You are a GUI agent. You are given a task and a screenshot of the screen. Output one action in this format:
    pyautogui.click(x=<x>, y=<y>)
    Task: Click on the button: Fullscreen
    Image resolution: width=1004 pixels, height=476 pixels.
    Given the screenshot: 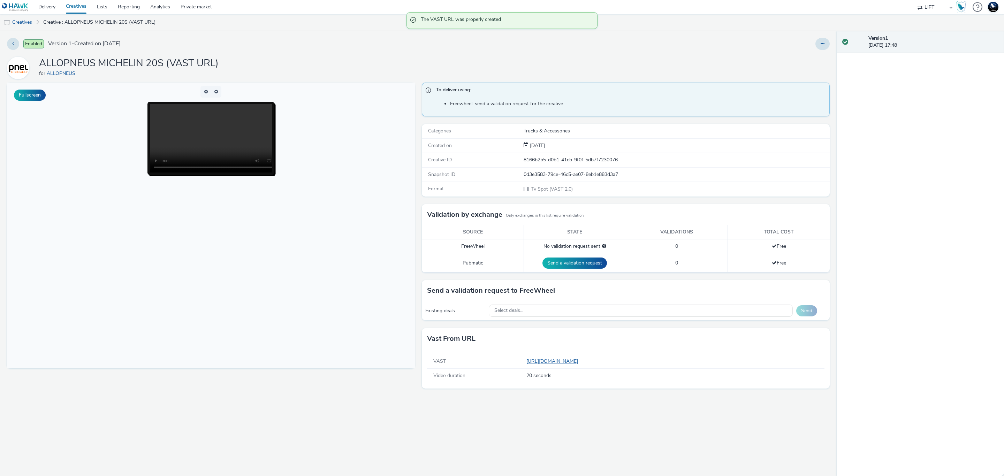 What is the action you would take?
    pyautogui.click(x=30, y=95)
    